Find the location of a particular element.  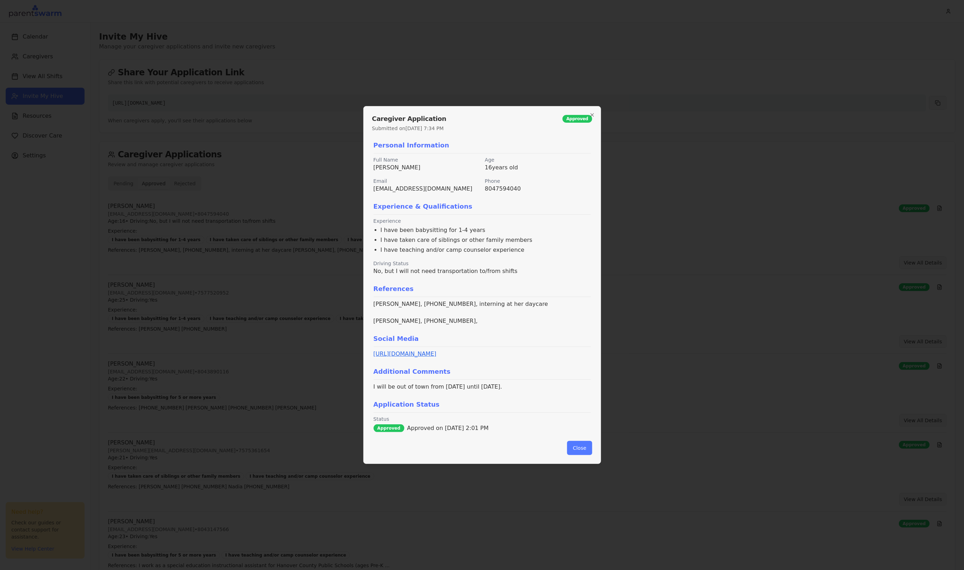

p: 8047594040 is located at coordinates (538, 189).